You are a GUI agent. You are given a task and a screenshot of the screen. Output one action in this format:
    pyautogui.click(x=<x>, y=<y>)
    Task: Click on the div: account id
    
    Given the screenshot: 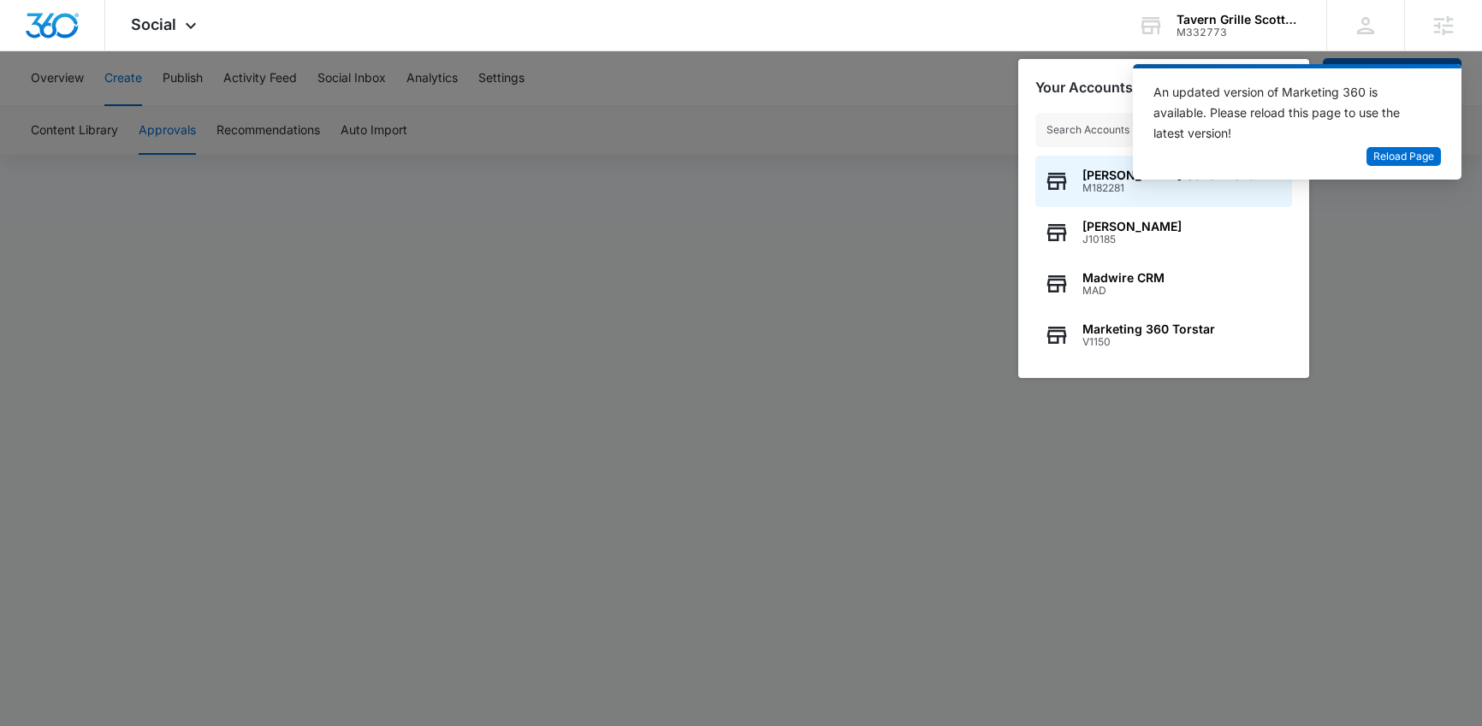 What is the action you would take?
    pyautogui.click(x=1239, y=33)
    